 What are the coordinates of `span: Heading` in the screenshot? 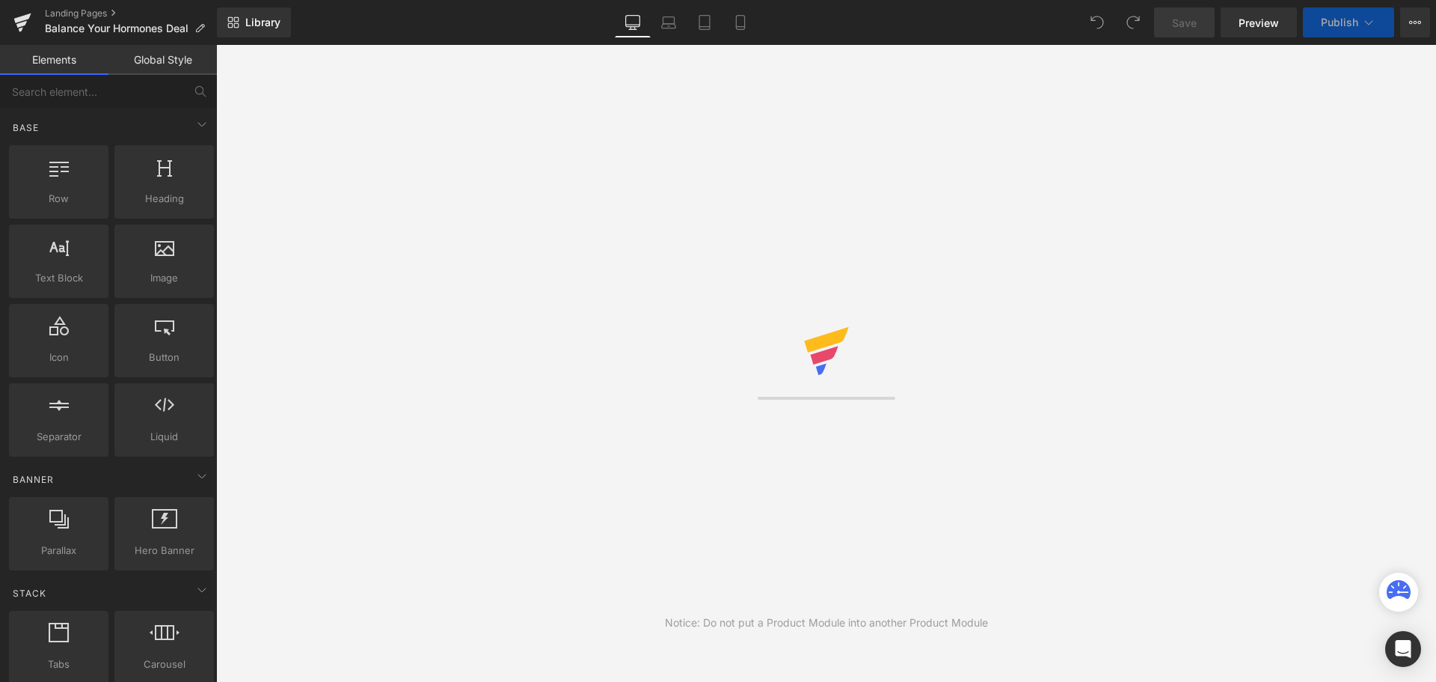 It's located at (164, 198).